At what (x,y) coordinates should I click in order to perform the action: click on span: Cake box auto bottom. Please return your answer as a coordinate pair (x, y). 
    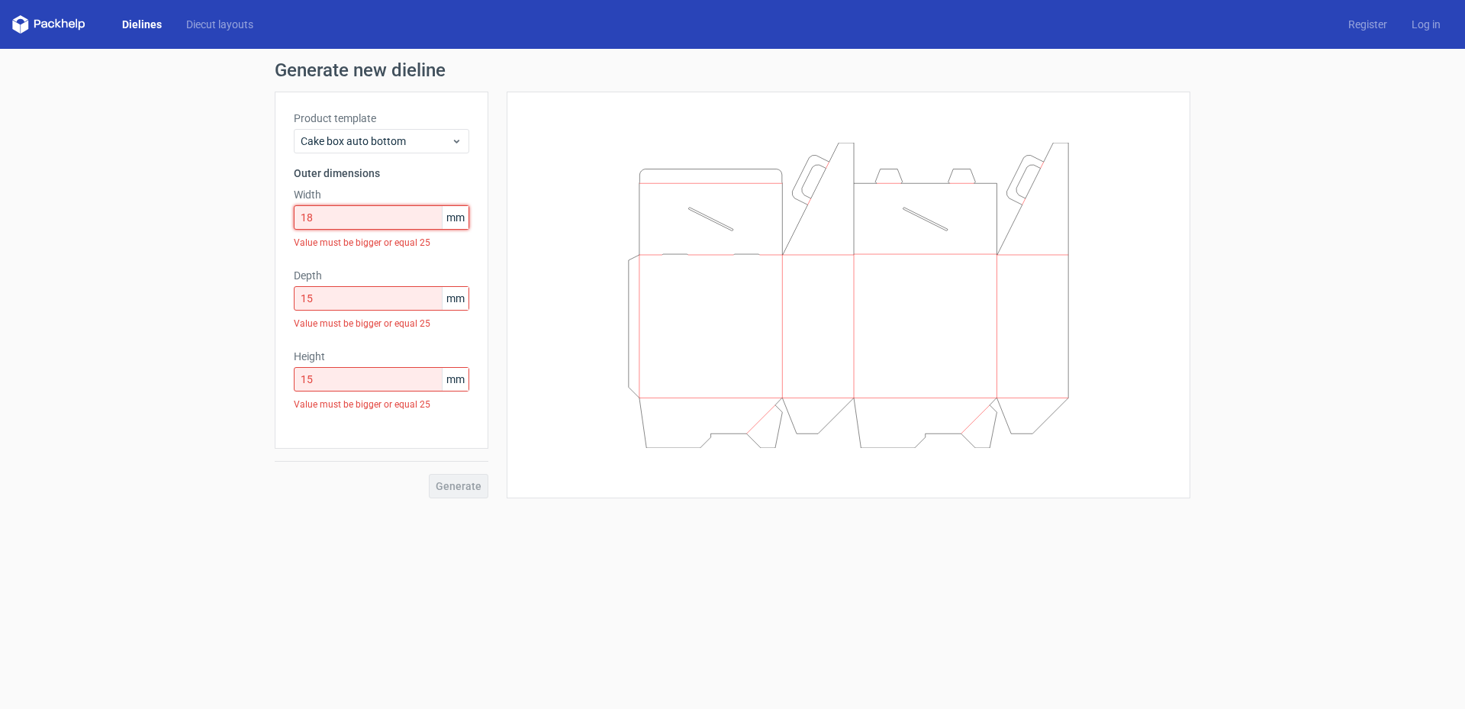
    Looking at the image, I should click on (375, 141).